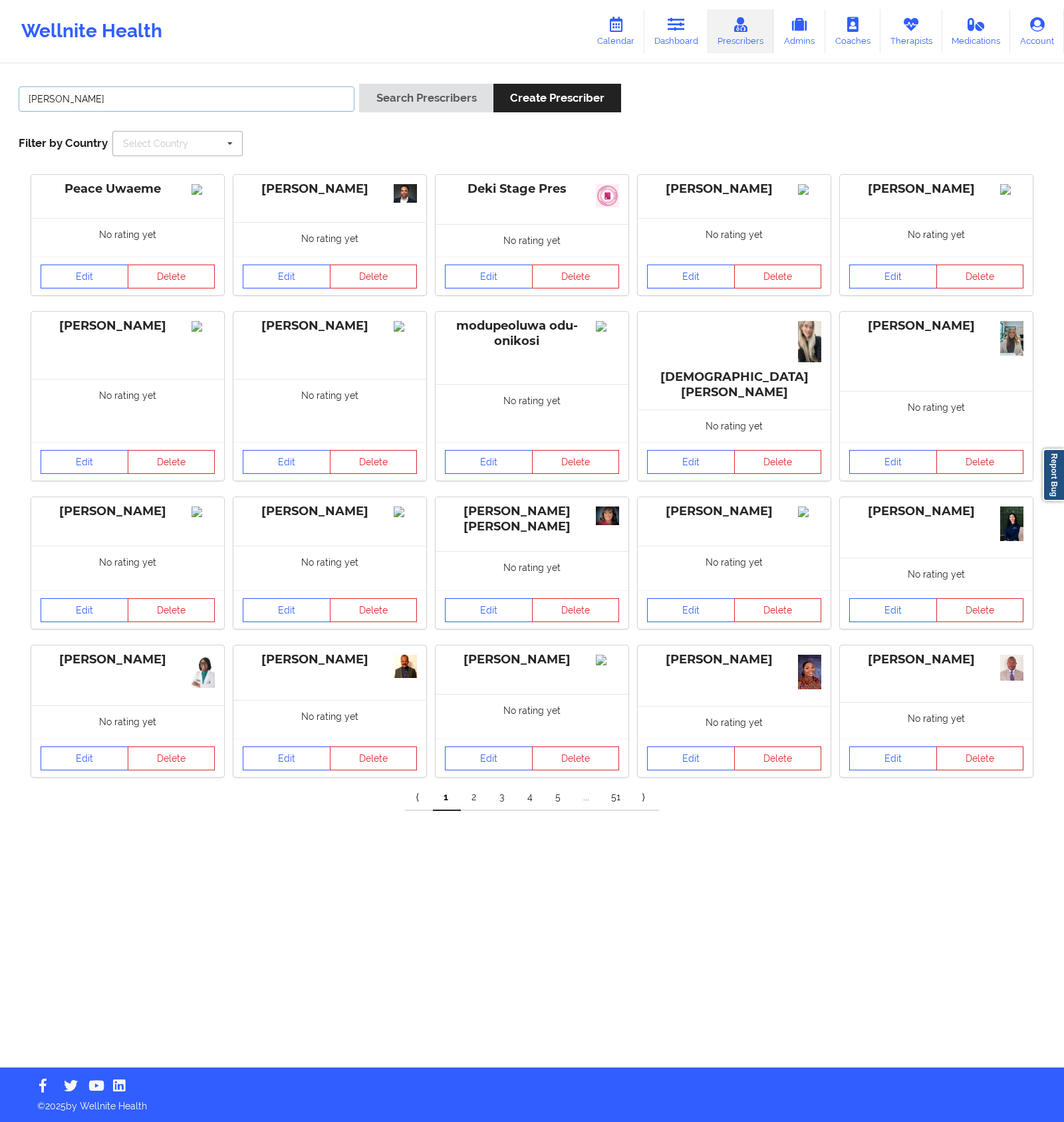  I want to click on span: Filter by Country, so click(63, 143).